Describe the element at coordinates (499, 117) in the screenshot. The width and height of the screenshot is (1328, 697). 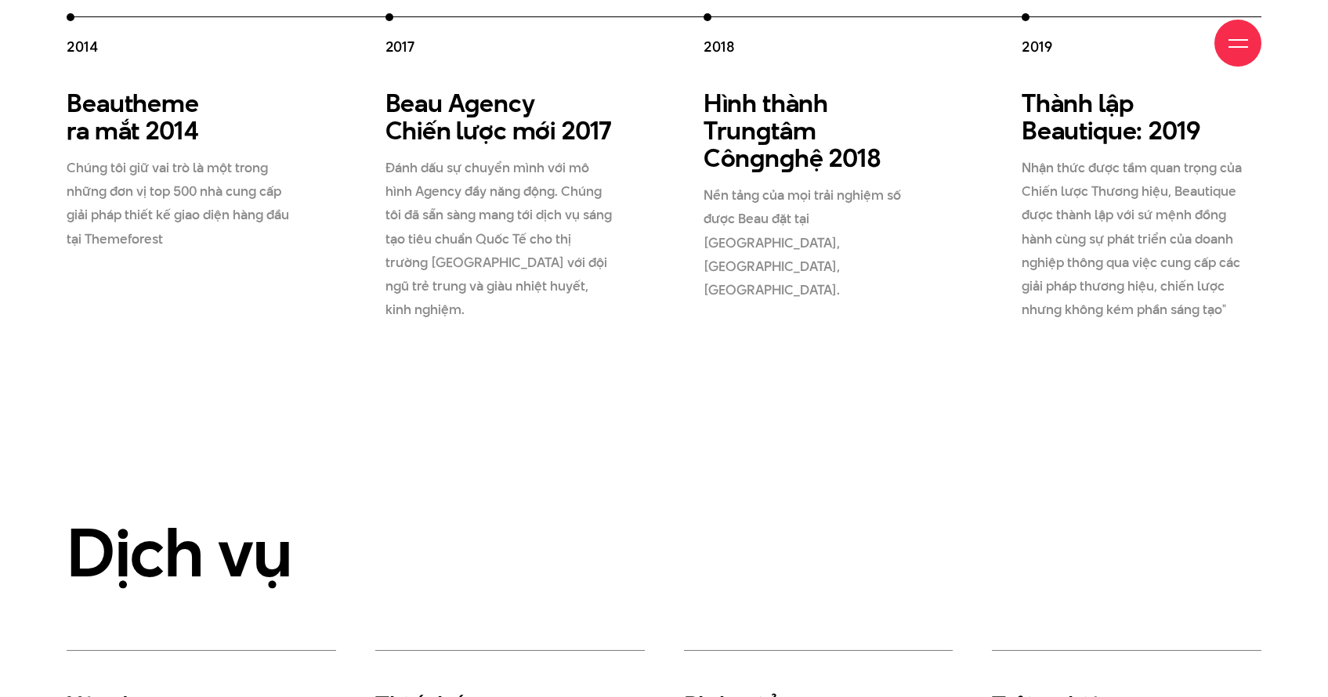
I see `h3: Beau A ency Chiến lược mới 2017` at that location.